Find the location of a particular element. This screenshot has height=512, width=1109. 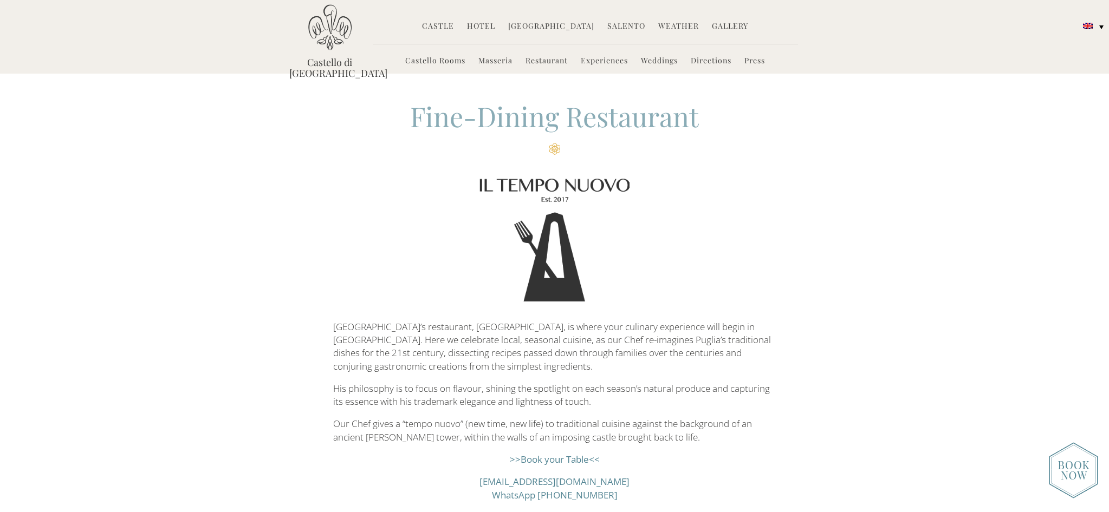

a: Hotel is located at coordinates (481, 27).